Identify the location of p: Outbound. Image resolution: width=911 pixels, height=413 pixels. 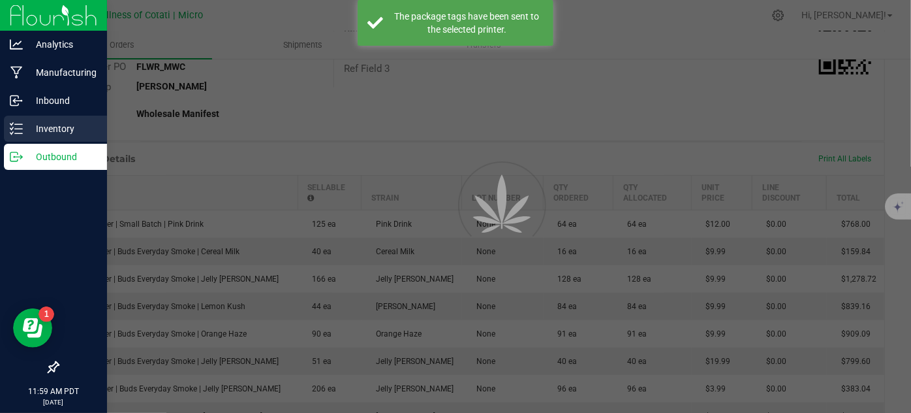
(62, 157).